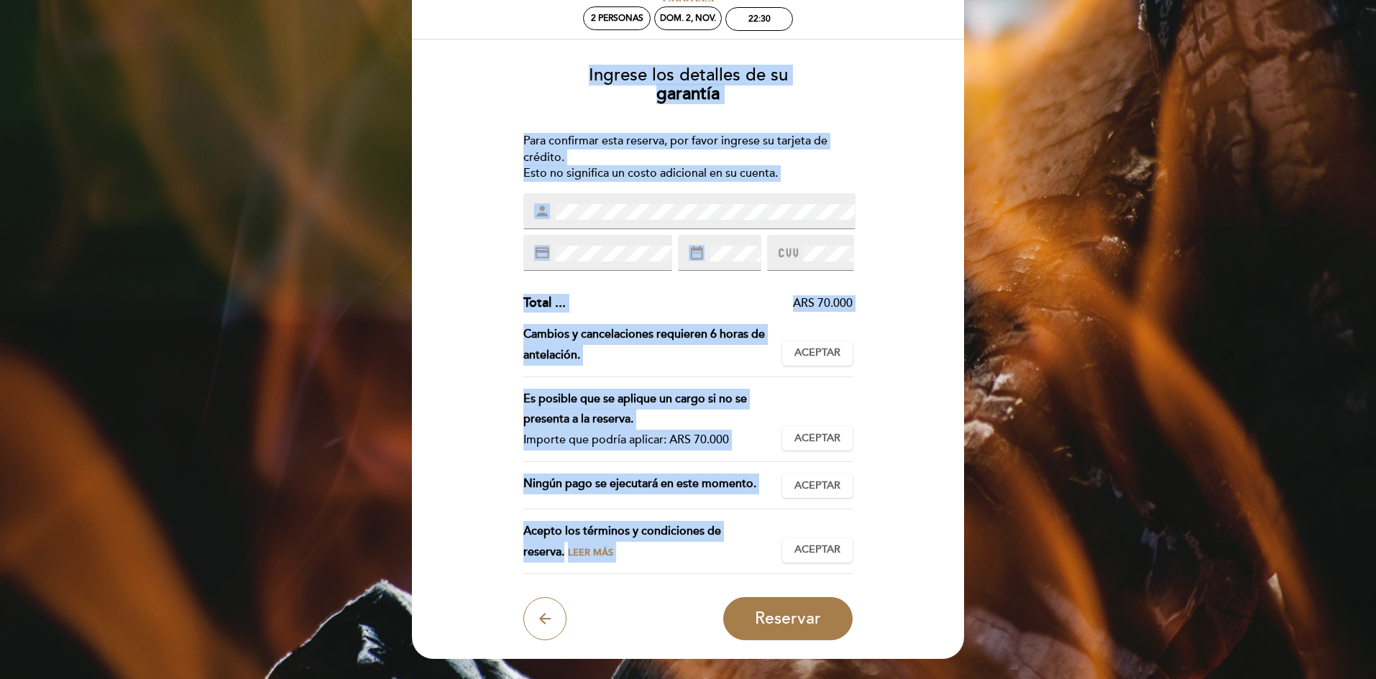 The height and width of the screenshot is (679, 1376). I want to click on div: dom. 2, nov., so click(688, 18).